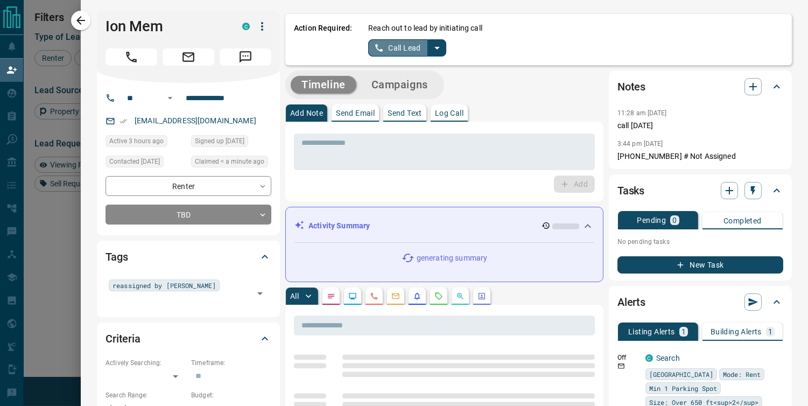 This screenshot has width=808, height=406. I want to click on p: Send Text, so click(405, 113).